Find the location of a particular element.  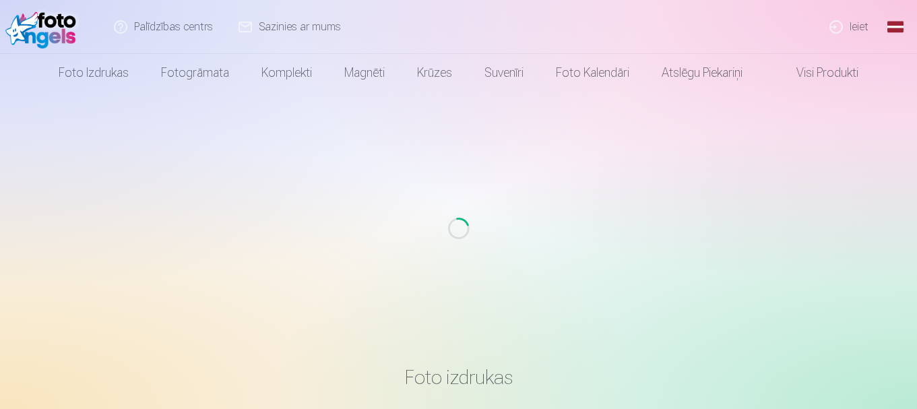

a: Magnēti is located at coordinates (365, 73).